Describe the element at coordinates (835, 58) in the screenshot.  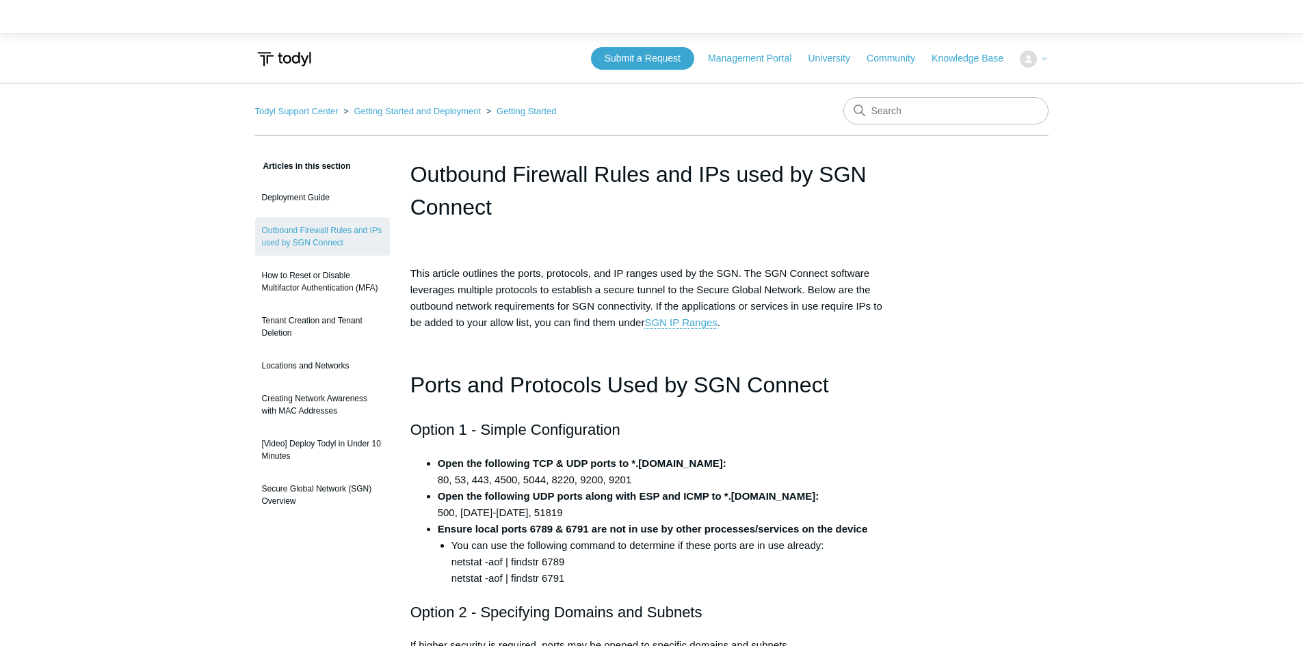
I see `a: University` at that location.